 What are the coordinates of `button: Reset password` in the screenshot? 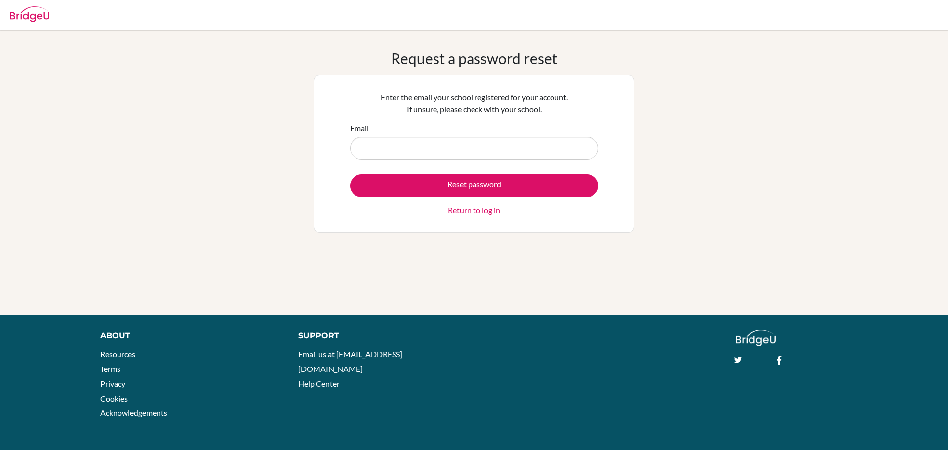 It's located at (474, 186).